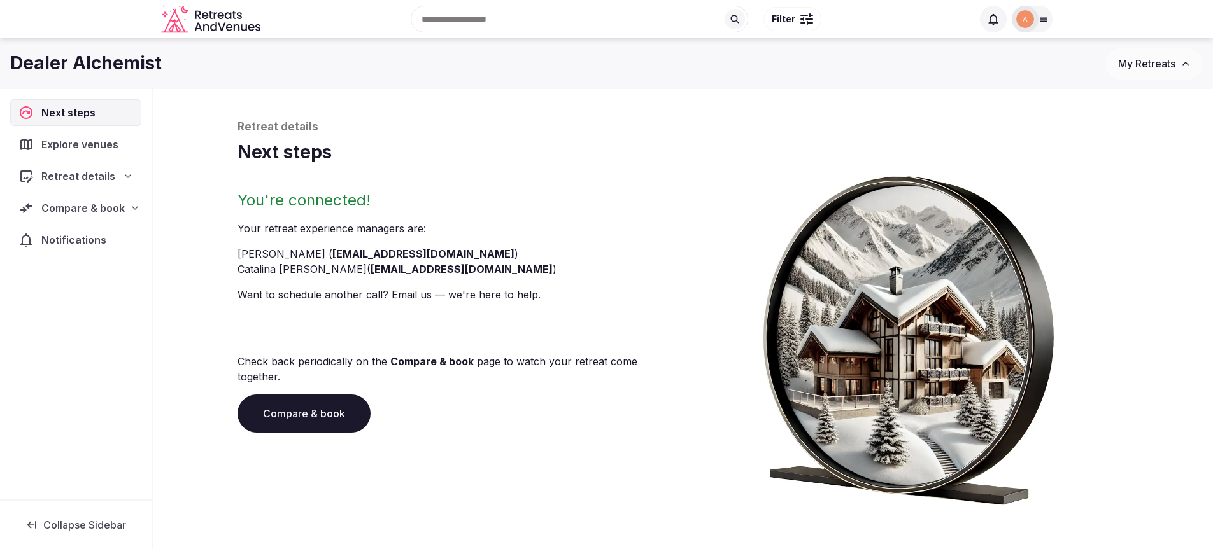 The width and height of the screenshot is (1213, 549). What do you see at coordinates (78, 176) in the screenshot?
I see `span: Retreat details` at bounding box center [78, 176].